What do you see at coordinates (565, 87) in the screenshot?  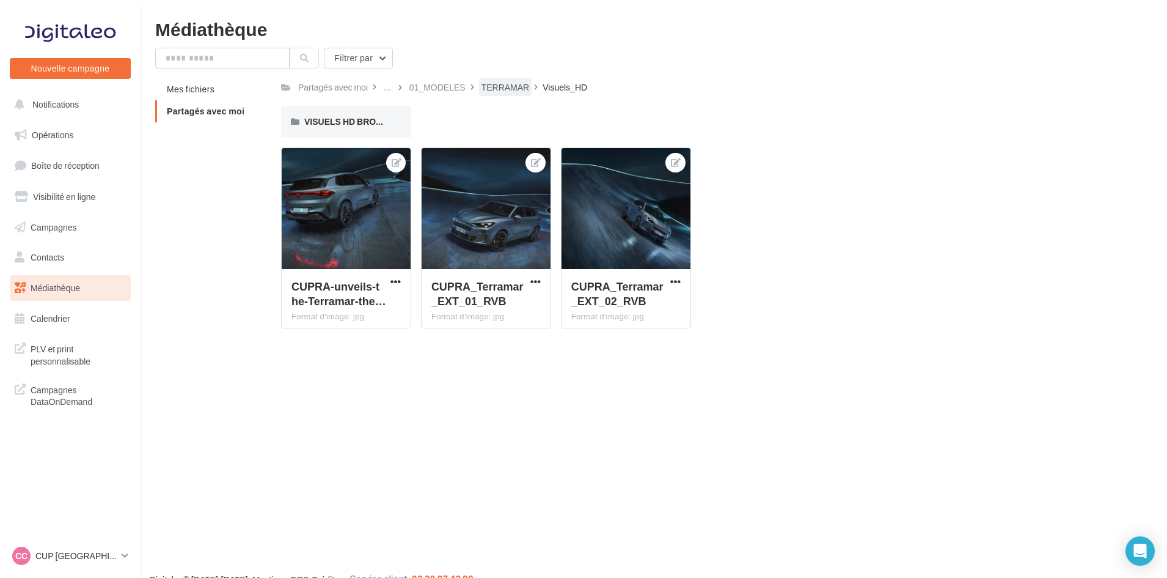 I see `div: Visuels_HD` at bounding box center [565, 87].